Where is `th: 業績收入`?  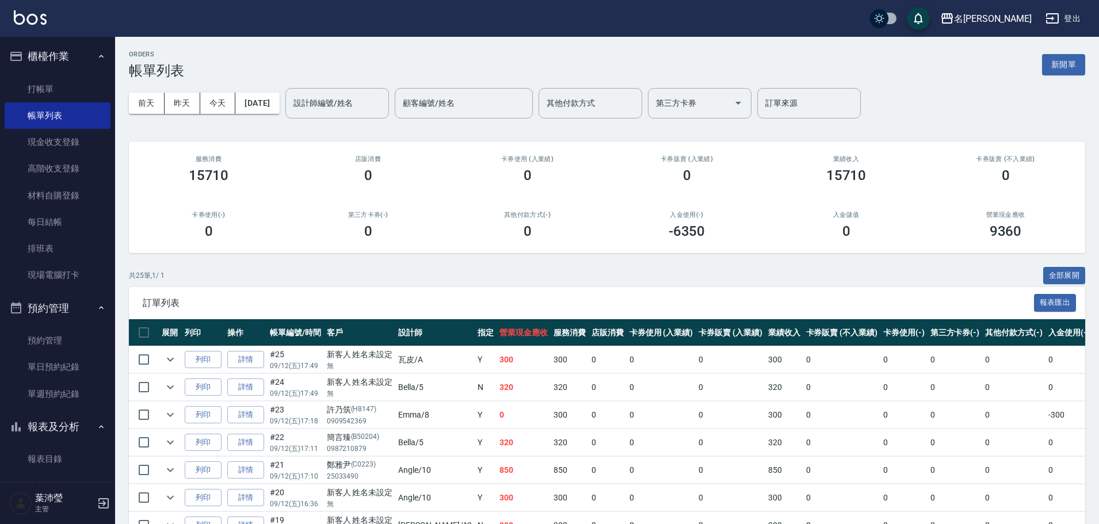 th: 業績收入 is located at coordinates (785, 333).